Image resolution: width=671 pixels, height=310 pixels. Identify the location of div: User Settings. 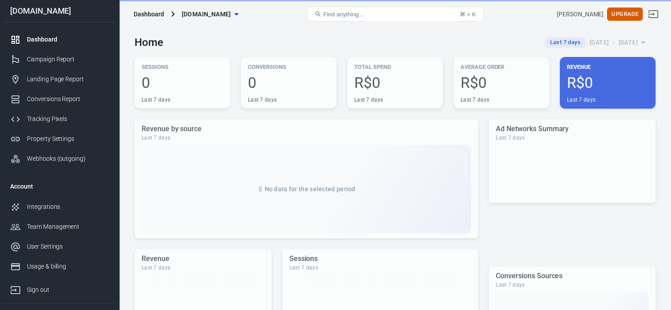
(68, 246).